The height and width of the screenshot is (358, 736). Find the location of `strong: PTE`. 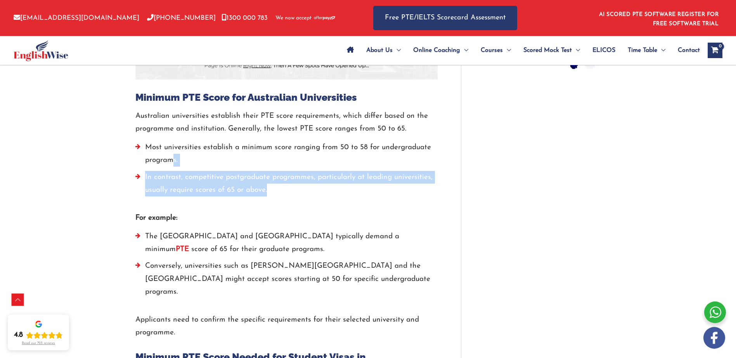

strong: PTE is located at coordinates (182, 249).